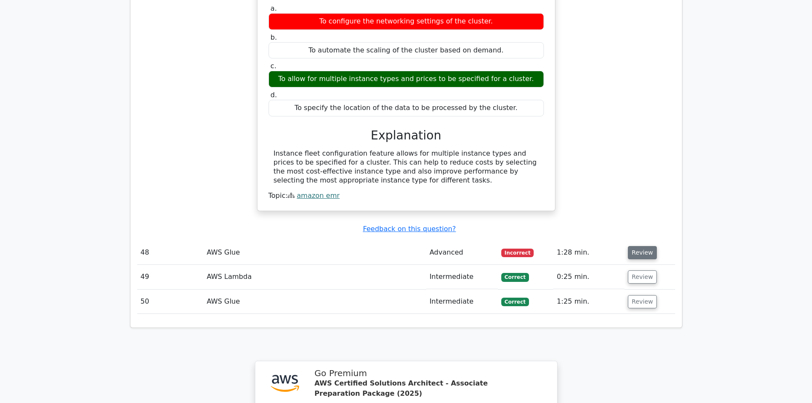 This screenshot has height=403, width=812. What do you see at coordinates (406, 196) in the screenshot?
I see `div: Topic:` at bounding box center [406, 196].